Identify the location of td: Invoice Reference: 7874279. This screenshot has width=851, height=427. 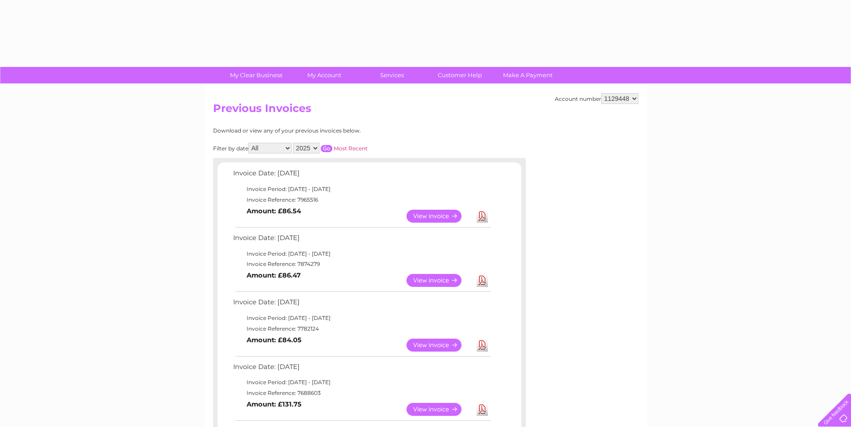
(361, 264).